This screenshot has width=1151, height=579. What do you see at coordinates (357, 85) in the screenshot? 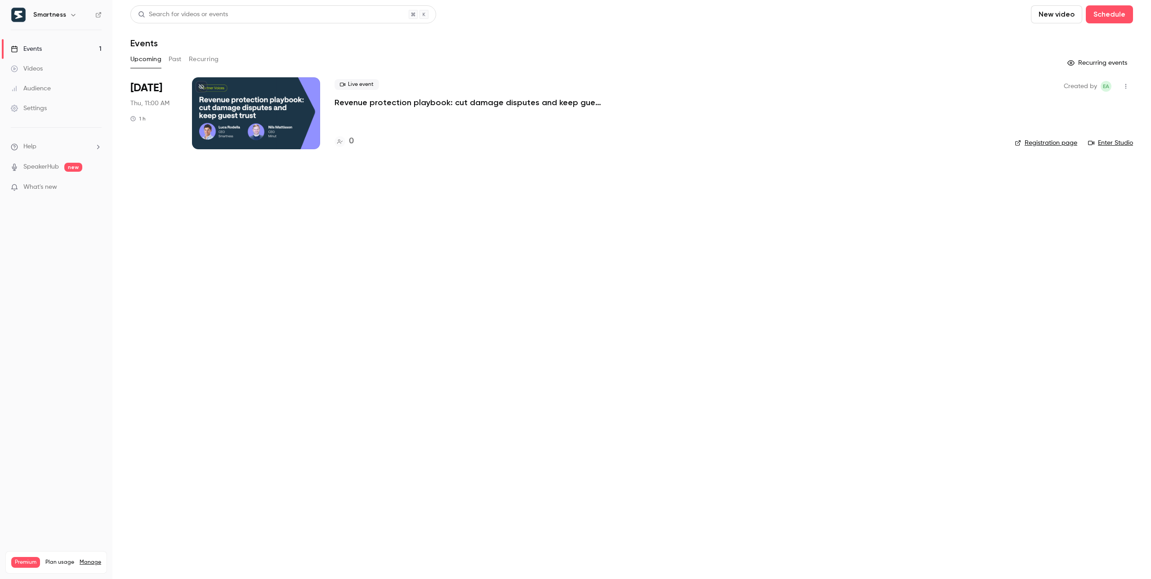
I see `span: Live event` at bounding box center [357, 85].